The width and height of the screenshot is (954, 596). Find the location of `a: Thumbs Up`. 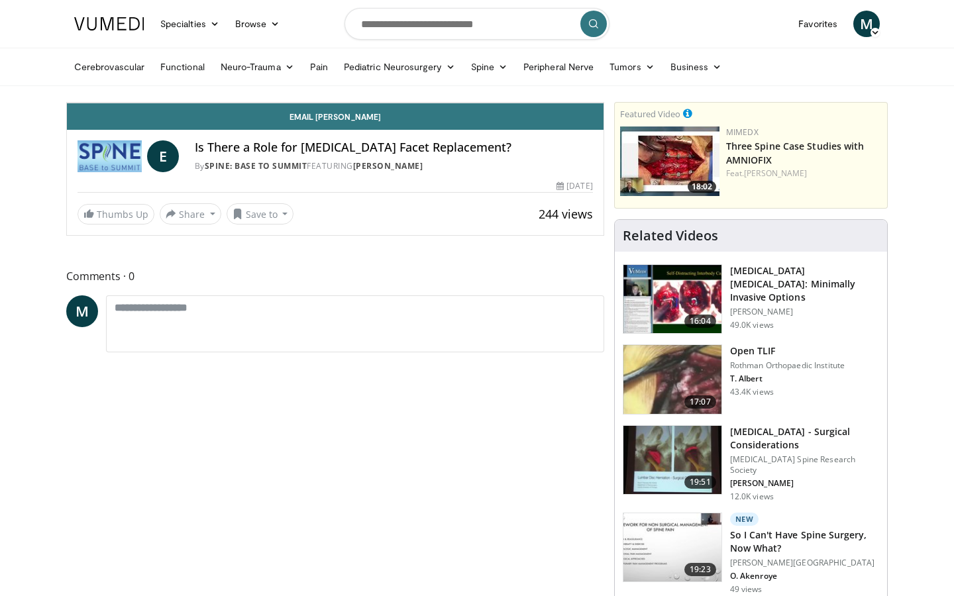

a: Thumbs Up is located at coordinates (116, 214).